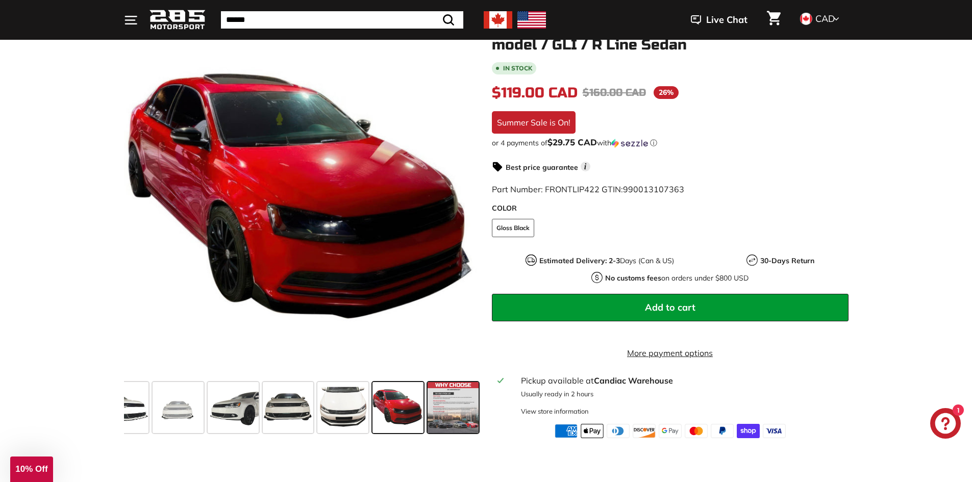 This screenshot has width=972, height=482. What do you see at coordinates (748, 431) in the screenshot?
I see `img: shopify_pay` at bounding box center [748, 431].